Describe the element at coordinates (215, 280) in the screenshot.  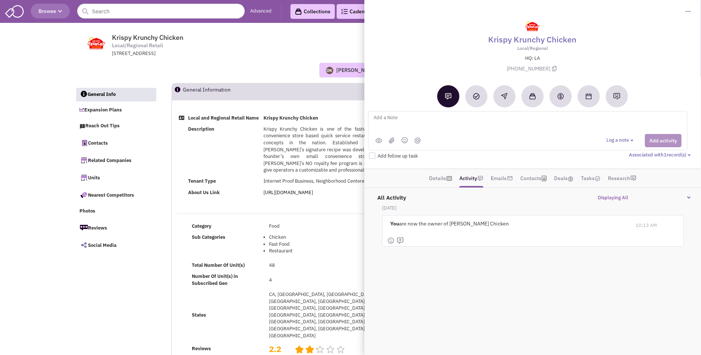
I see `b: Number Of Unit(s) in Subscribed Geo` at that location.